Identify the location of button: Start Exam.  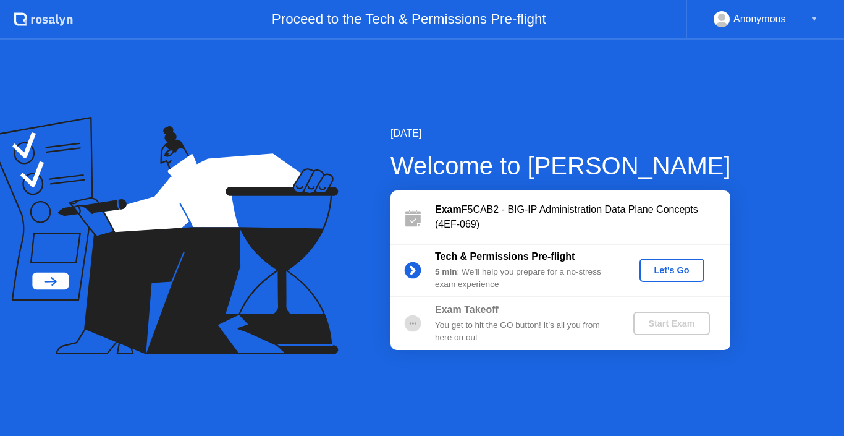
(671, 323).